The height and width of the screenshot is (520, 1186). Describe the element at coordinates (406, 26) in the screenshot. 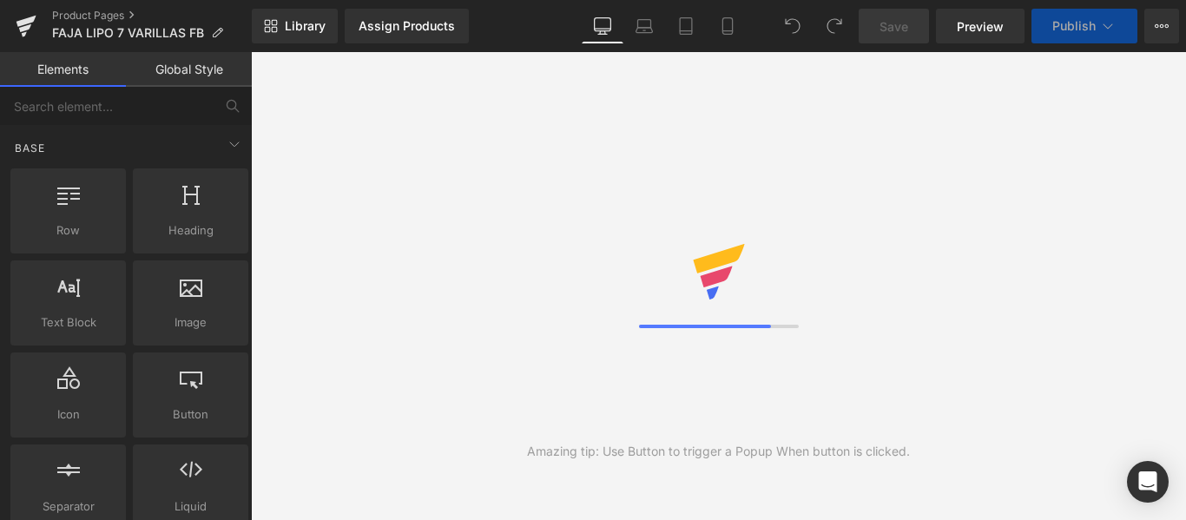

I see `div: Assign Products` at that location.